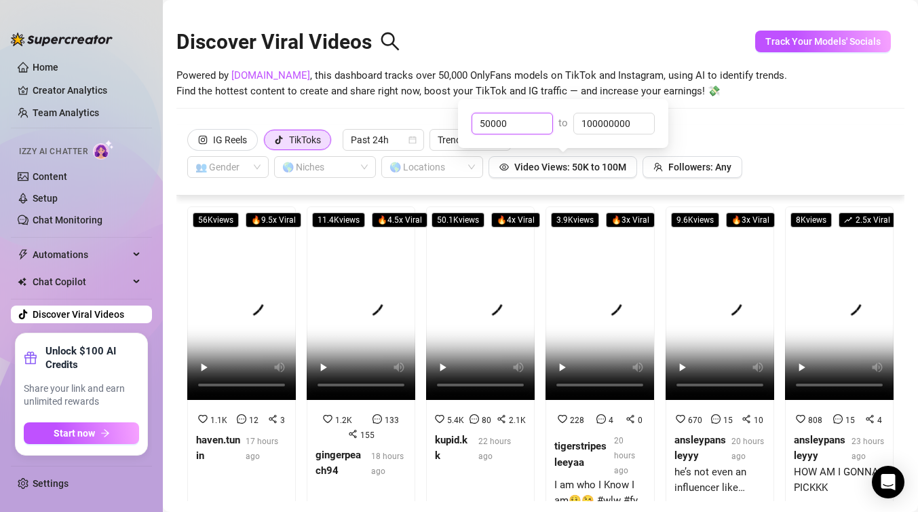  I want to click on button: Track Your Models' Socials, so click(823, 41).